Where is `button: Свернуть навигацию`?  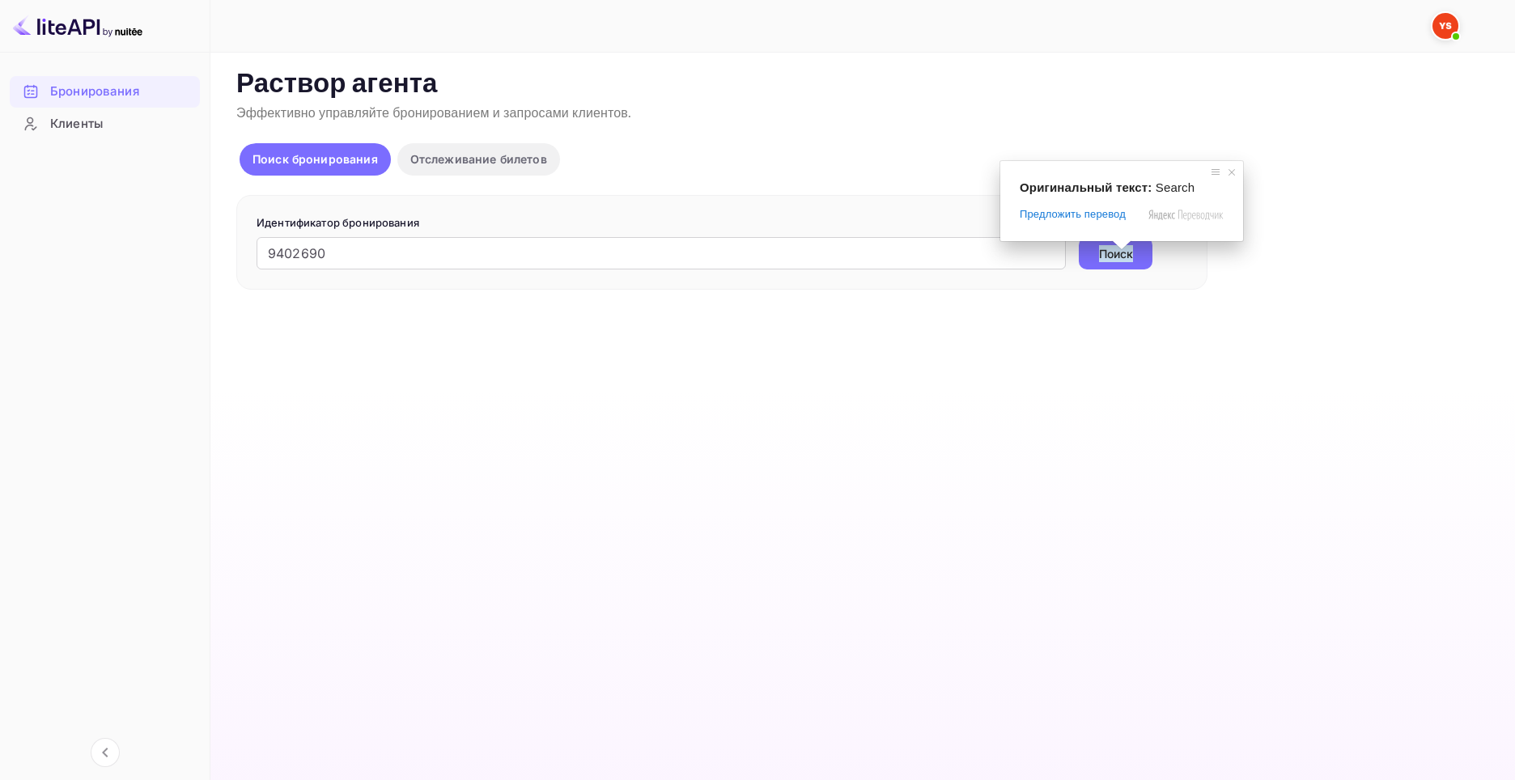
button: Свернуть навигацию is located at coordinates (105, 753).